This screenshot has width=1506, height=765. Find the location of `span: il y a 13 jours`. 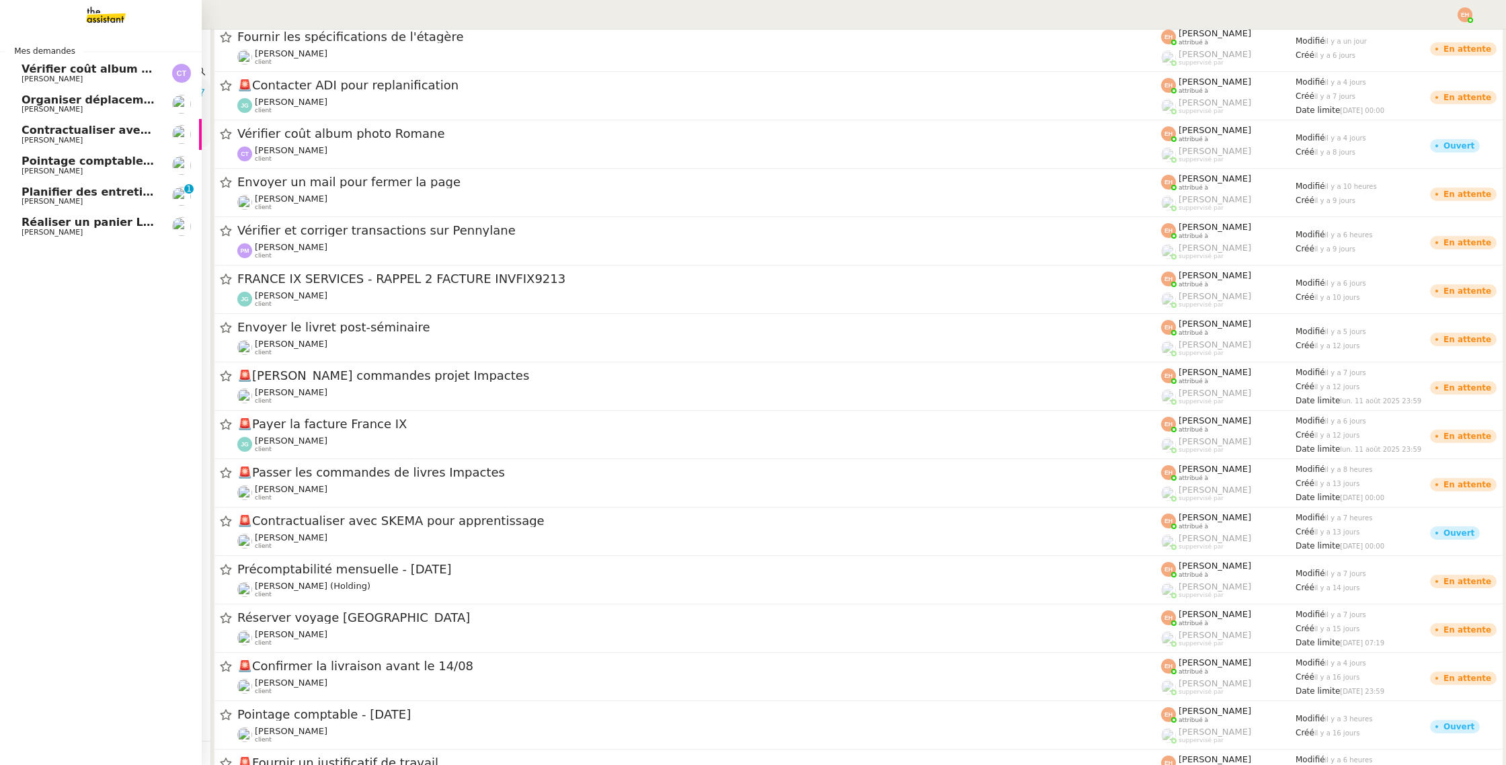

span: il y a 13 jours is located at coordinates (1337, 532).